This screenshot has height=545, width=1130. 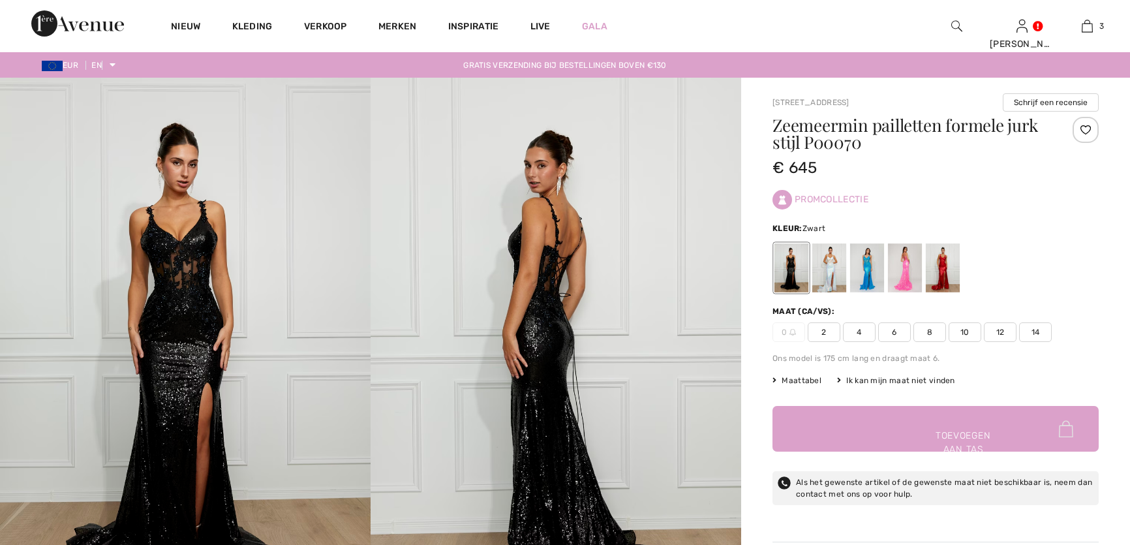 What do you see at coordinates (867, 267) in the screenshot?
I see `div: Blauw` at bounding box center [867, 267].